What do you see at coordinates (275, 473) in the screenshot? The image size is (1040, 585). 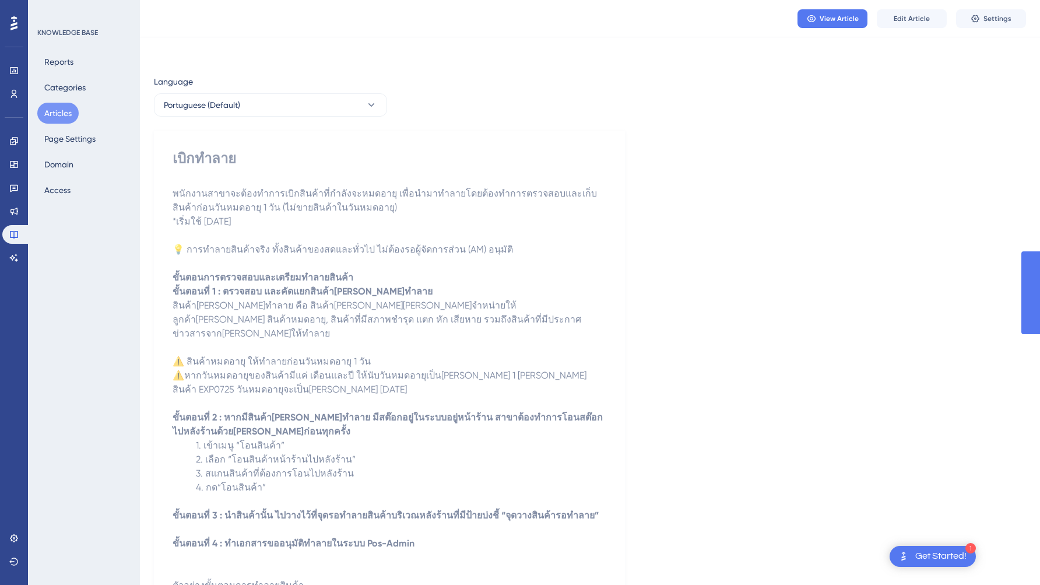 I see `span: 3. สแกนสินค้าที่ต้องการโอนไปหลังร้าน` at bounding box center [275, 473].